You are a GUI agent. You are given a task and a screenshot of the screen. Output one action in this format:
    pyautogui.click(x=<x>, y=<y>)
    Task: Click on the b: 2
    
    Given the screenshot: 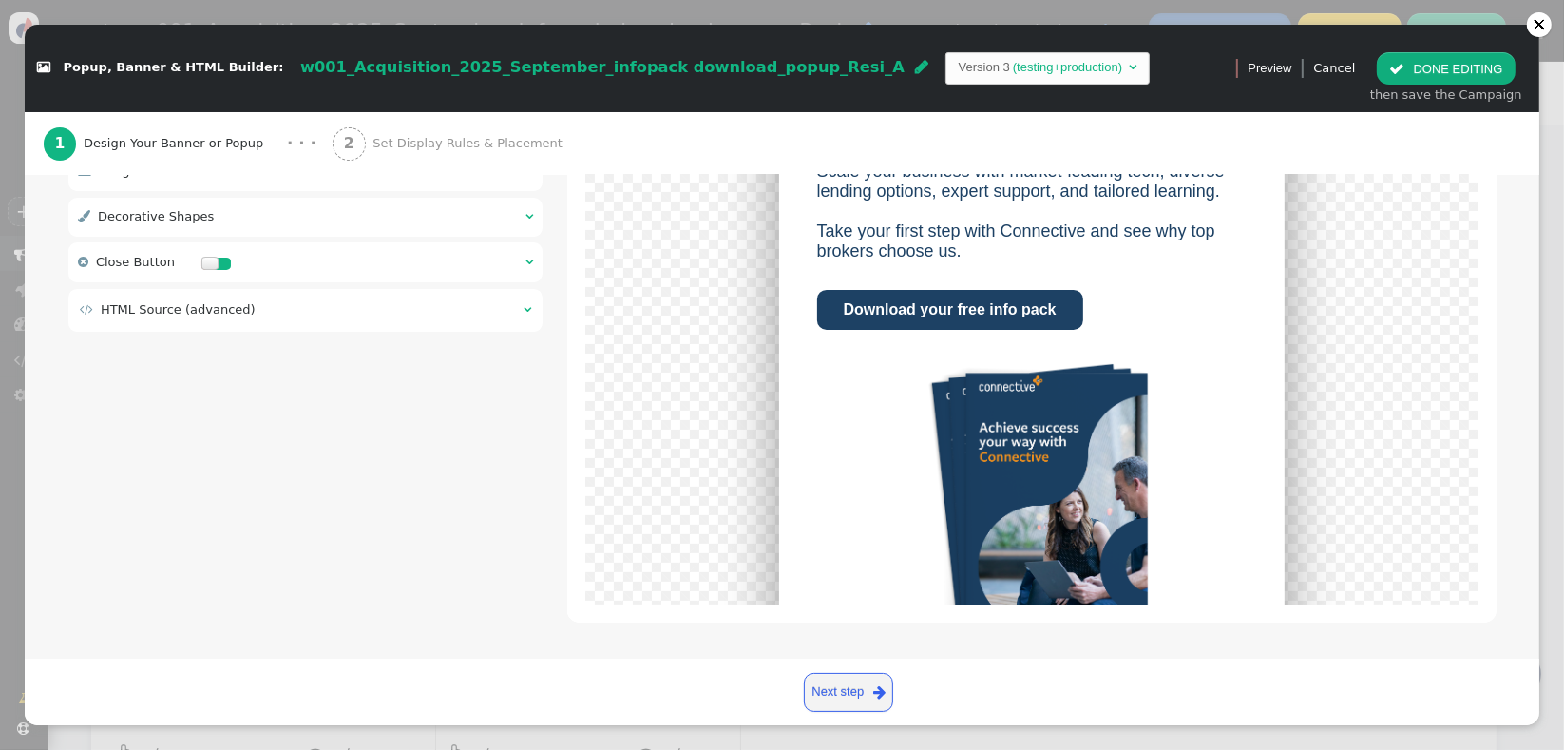 What is the action you would take?
    pyautogui.click(x=349, y=143)
    